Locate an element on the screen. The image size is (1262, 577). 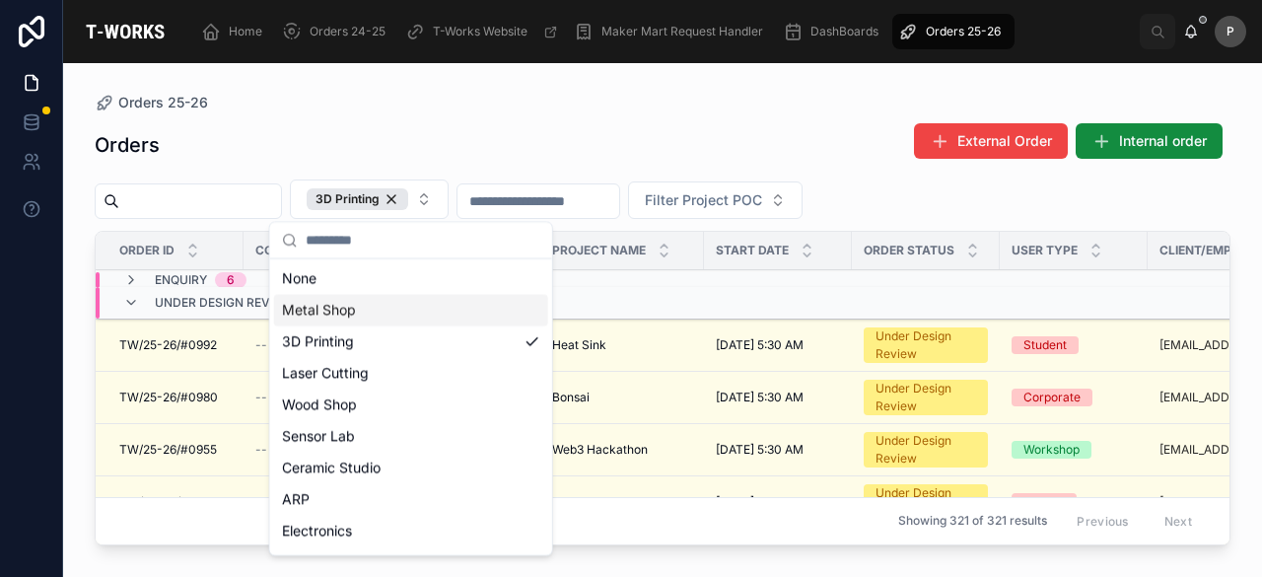
span: Order Status is located at coordinates (909, 251).